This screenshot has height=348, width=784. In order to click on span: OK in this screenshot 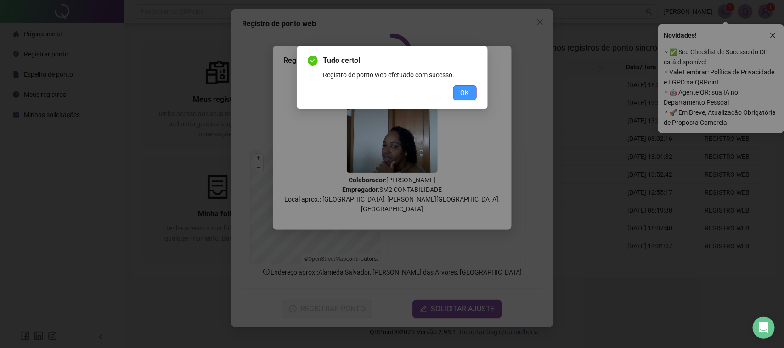, I will do `click(465, 93)`.